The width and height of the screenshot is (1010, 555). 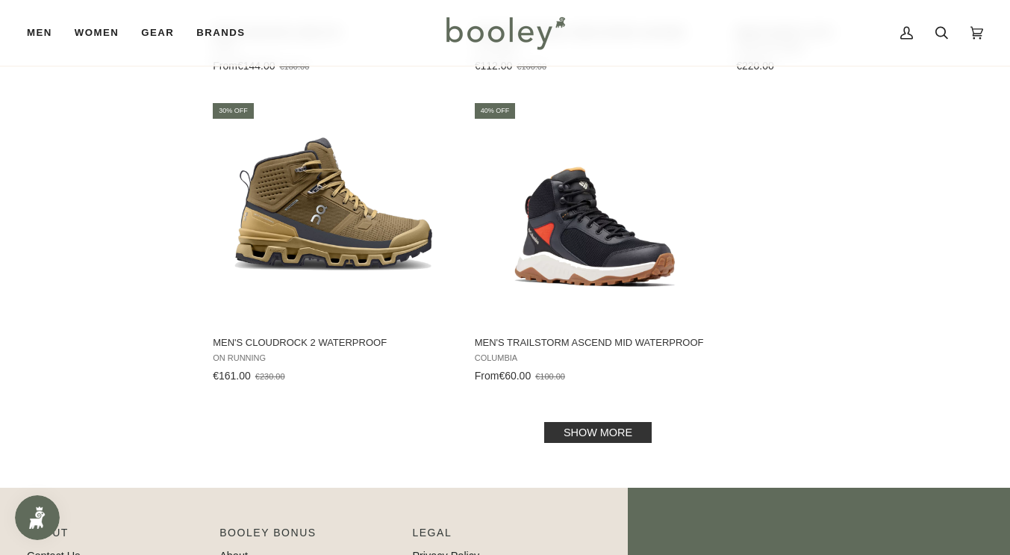 I want to click on span: Columbia, so click(x=595, y=358).